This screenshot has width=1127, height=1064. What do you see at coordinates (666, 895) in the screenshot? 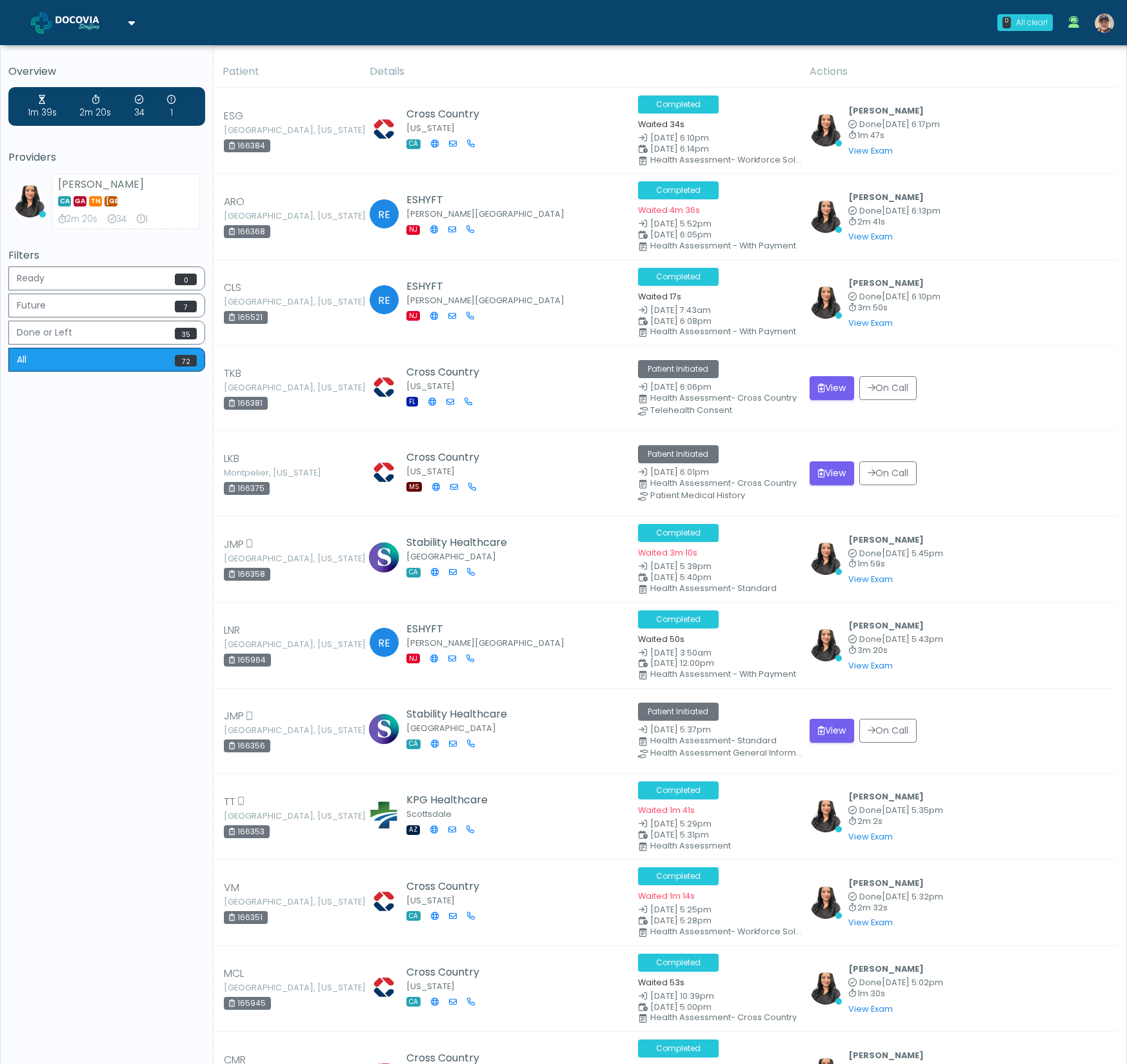
I see `small: Waited 1m 14s` at bounding box center [666, 895].